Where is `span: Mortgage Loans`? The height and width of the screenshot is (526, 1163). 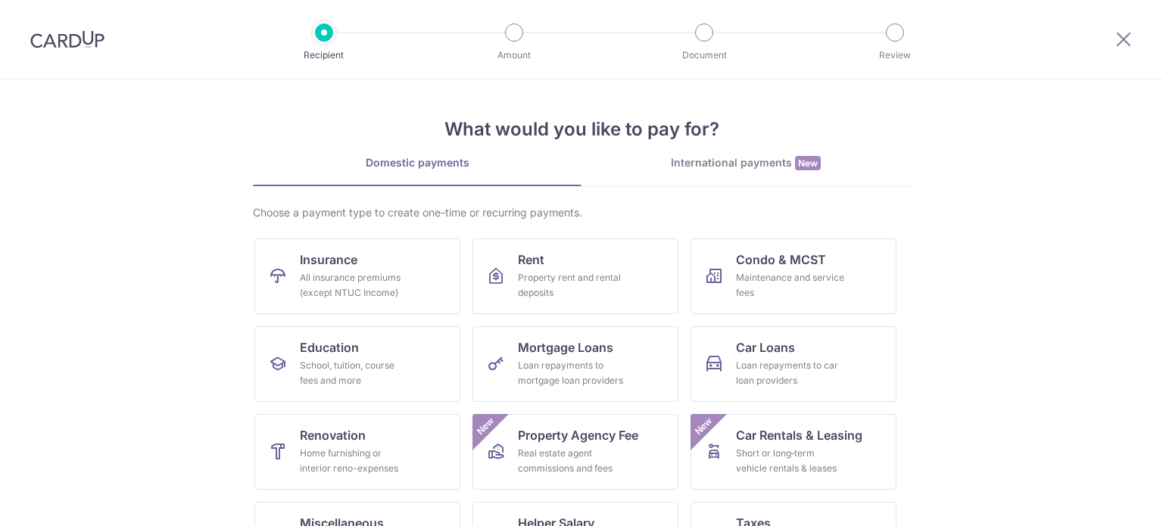 span: Mortgage Loans is located at coordinates (565, 347).